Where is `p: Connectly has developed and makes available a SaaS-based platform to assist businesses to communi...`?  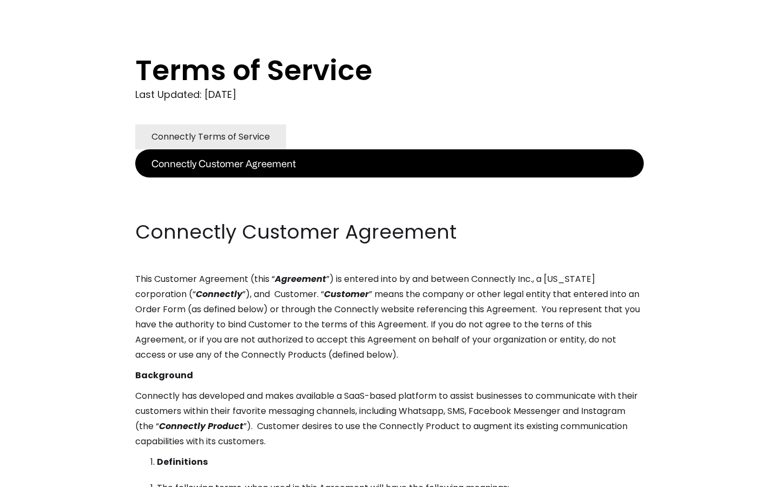 p: Connectly has developed and makes available a SaaS-based platform to assist businesses to communi... is located at coordinates (390, 419).